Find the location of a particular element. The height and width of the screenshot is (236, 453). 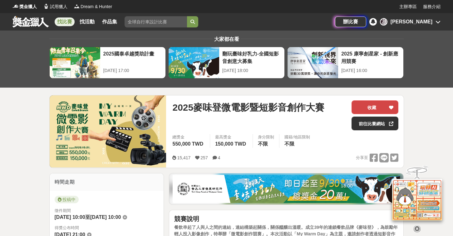

a: LogoDream & Hunter is located at coordinates (93, 7).